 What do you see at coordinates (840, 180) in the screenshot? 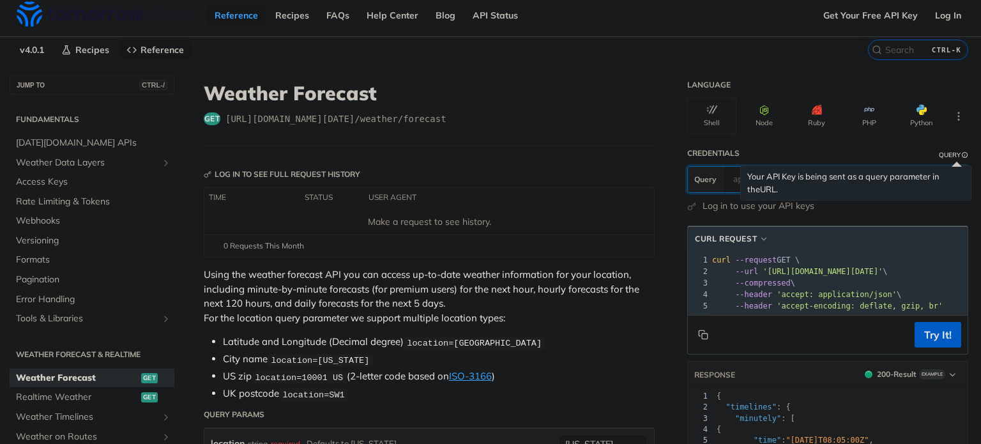
I see `input: apikey` at bounding box center [840, 180].